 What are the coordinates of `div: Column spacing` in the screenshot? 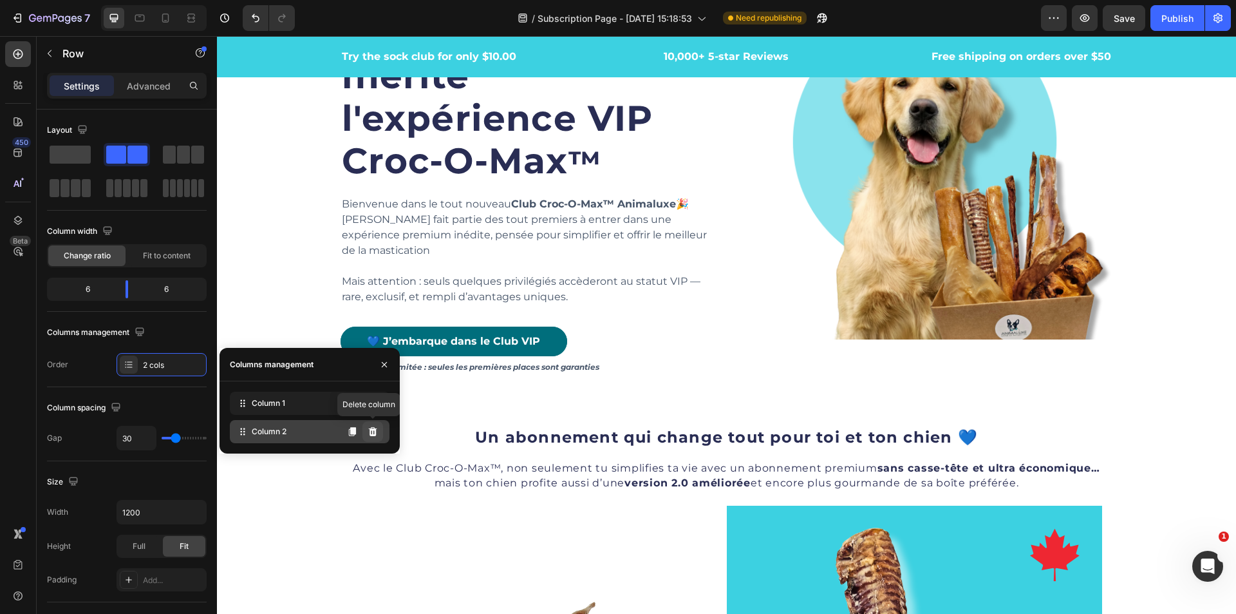 It's located at (85, 408).